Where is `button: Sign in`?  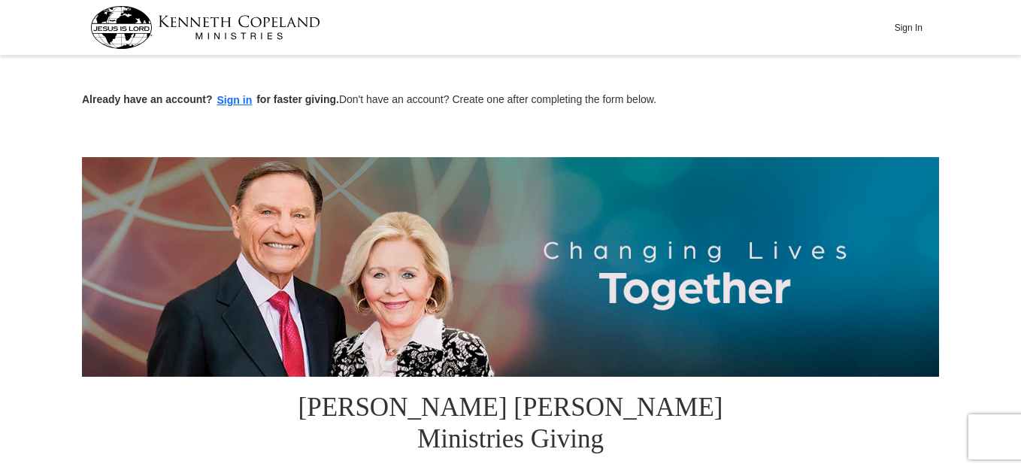
button: Sign in is located at coordinates (234, 100).